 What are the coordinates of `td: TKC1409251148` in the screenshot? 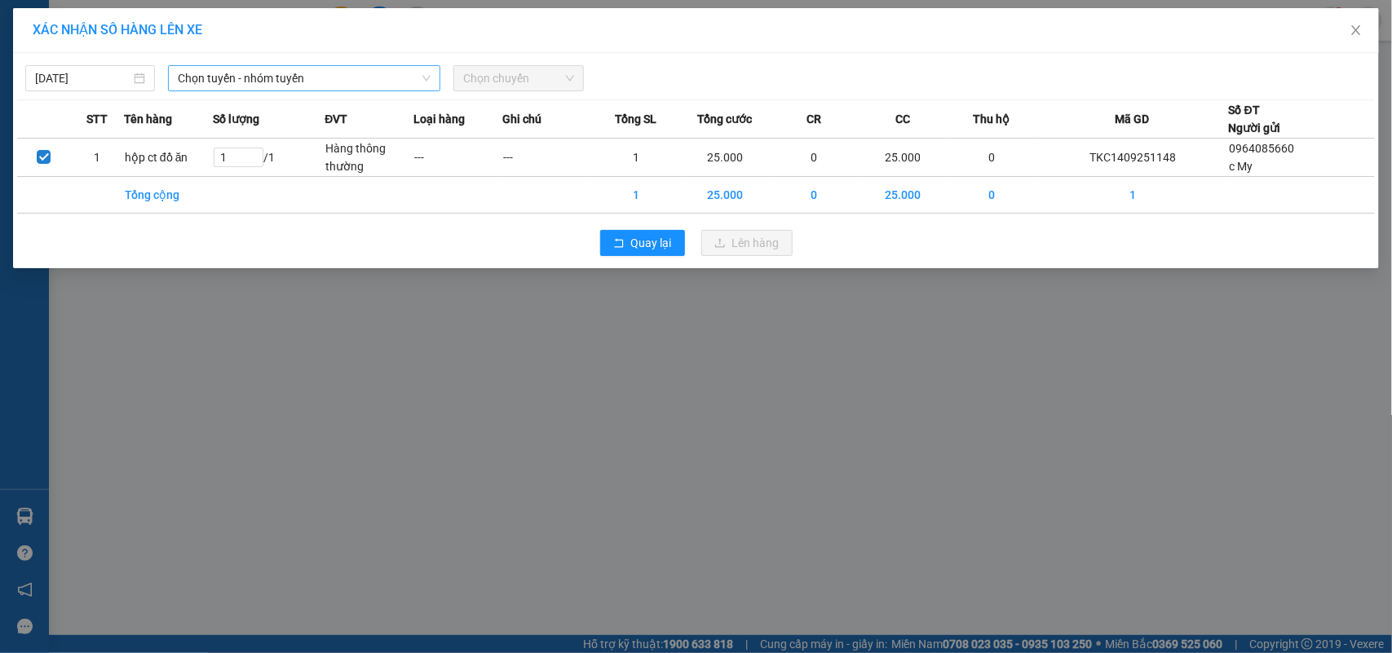 It's located at (1133, 157).